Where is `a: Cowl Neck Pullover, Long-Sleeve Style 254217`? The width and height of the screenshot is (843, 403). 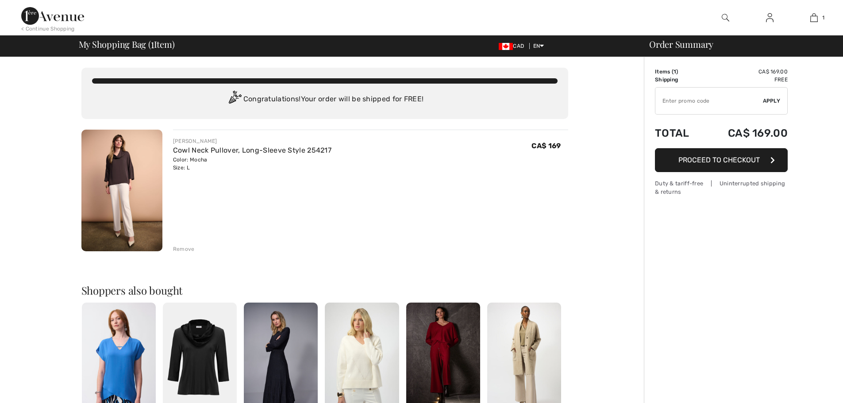
a: Cowl Neck Pullover, Long-Sleeve Style 254217 is located at coordinates (252, 150).